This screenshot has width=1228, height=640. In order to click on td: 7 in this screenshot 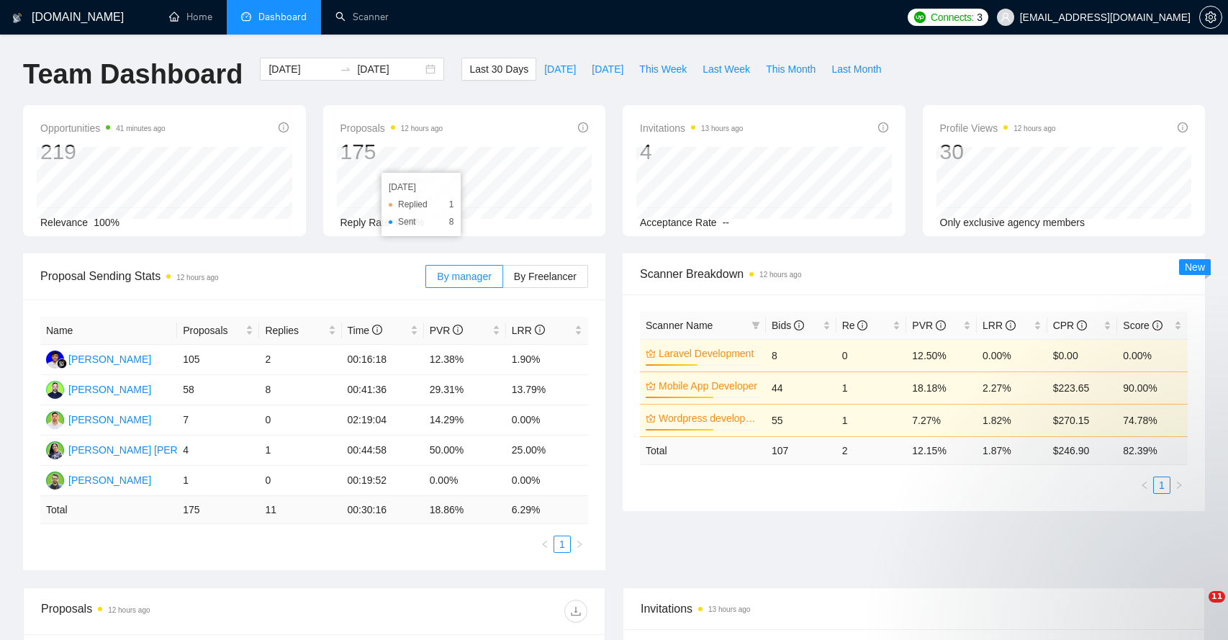, I will do `click(218, 420)`.